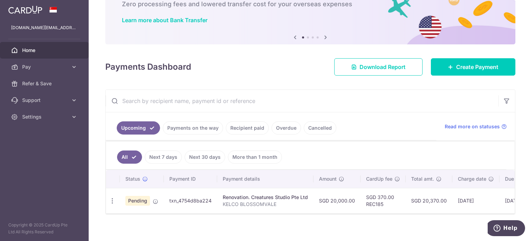 This screenshot has height=241, width=532. What do you see at coordinates (45, 100) in the screenshot?
I see `span: Support` at bounding box center [45, 100].